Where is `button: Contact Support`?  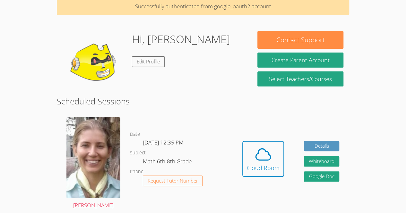
button: Contact Support is located at coordinates (300, 40).